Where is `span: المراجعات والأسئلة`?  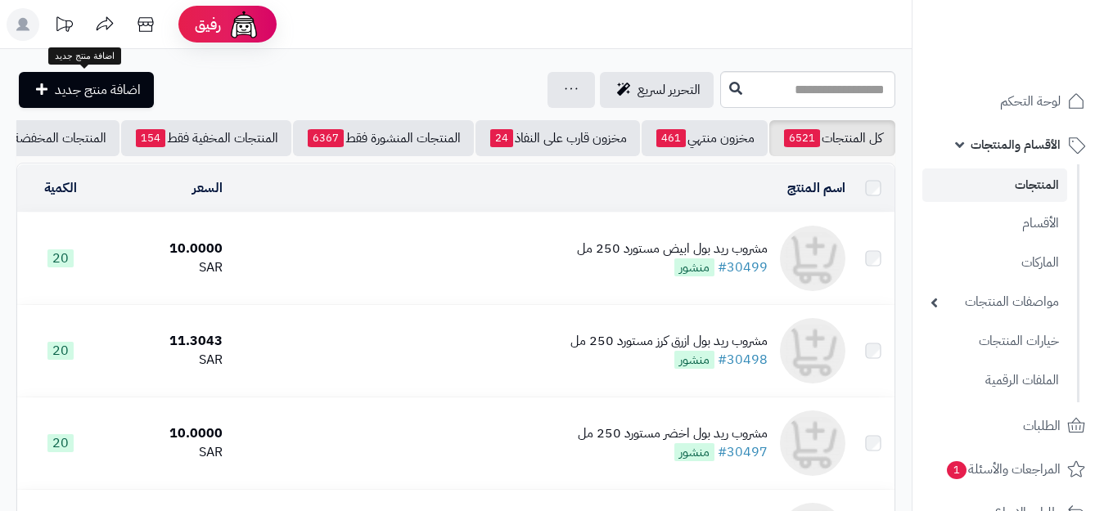 span: المراجعات والأسئلة is located at coordinates (1002, 470).